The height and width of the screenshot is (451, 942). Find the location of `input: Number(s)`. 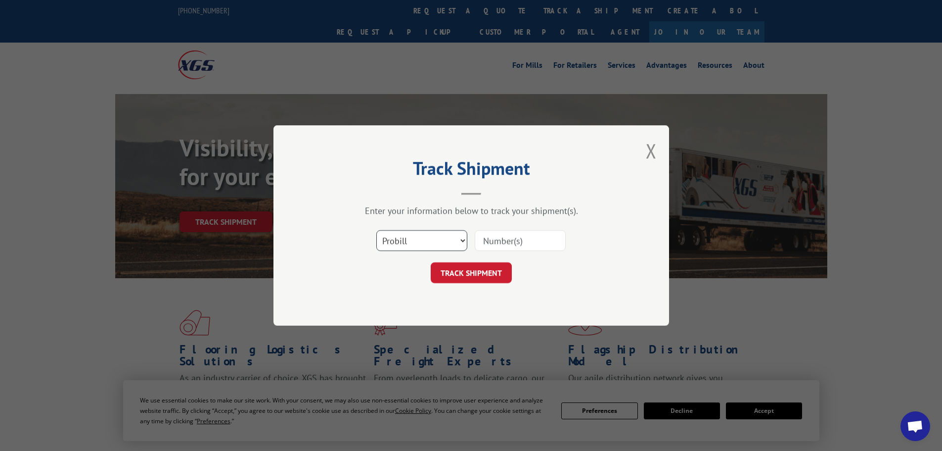

input: Number(s) is located at coordinates (520, 240).